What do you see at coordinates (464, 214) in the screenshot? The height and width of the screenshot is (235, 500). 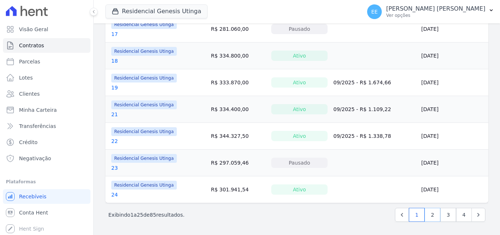 I see `a: 4` at bounding box center [464, 214].